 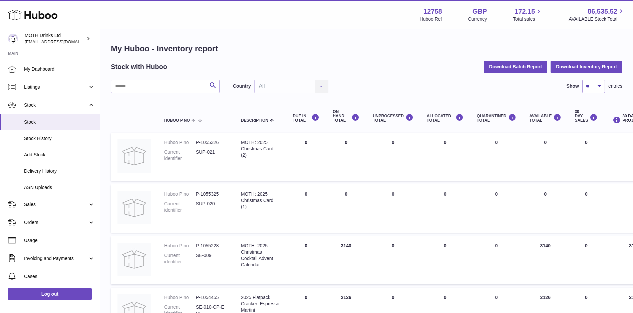 I want to click on div: UNPROCESSED Total, so click(x=393, y=118).